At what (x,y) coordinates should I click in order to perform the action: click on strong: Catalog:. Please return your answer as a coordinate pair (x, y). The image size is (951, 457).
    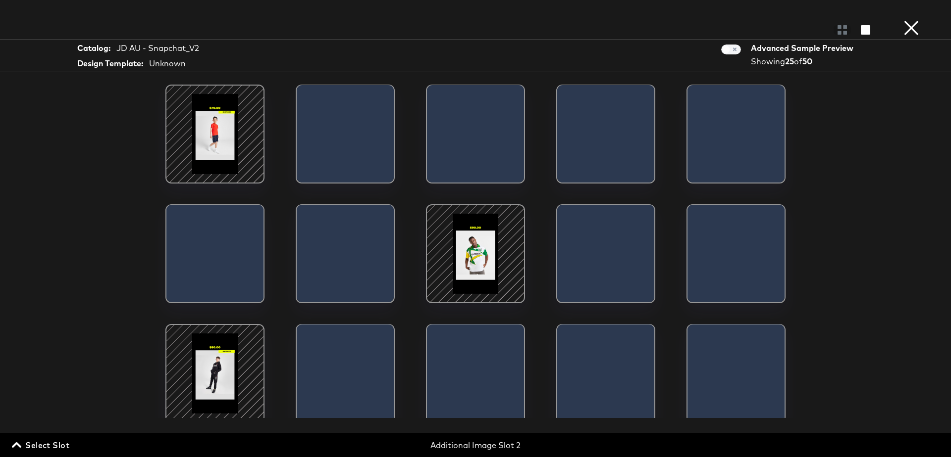
    Looking at the image, I should click on (94, 48).